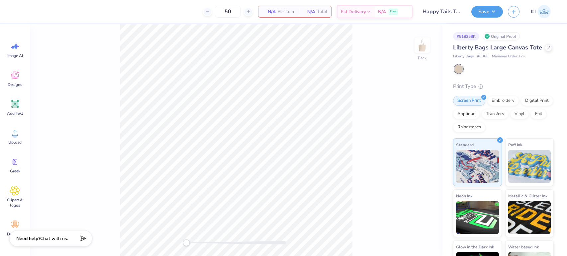 The width and height of the screenshot is (567, 256). Describe the element at coordinates (393, 12) in the screenshot. I see `span: Free` at that location.